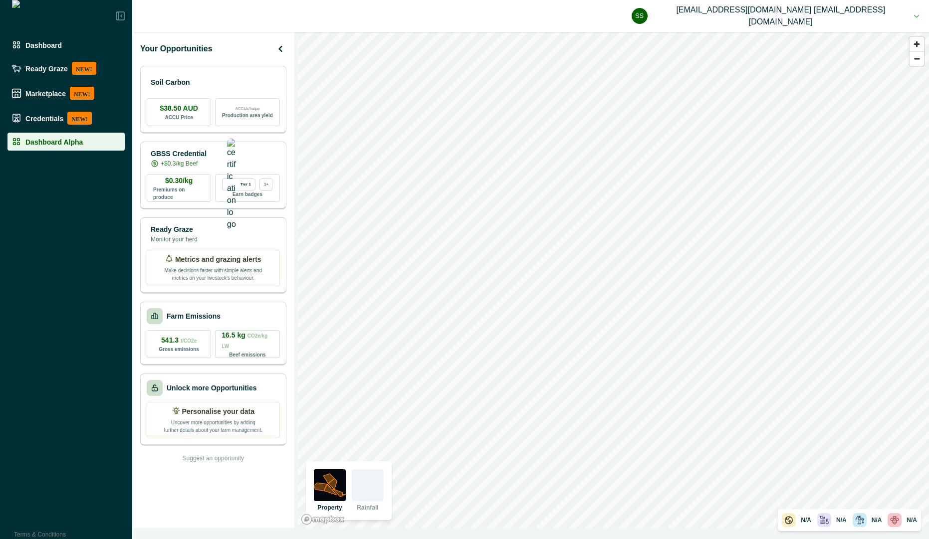 The image size is (929, 539). What do you see at coordinates (66, 93) in the screenshot?
I see `a: MarketplaceNEW!` at bounding box center [66, 93].